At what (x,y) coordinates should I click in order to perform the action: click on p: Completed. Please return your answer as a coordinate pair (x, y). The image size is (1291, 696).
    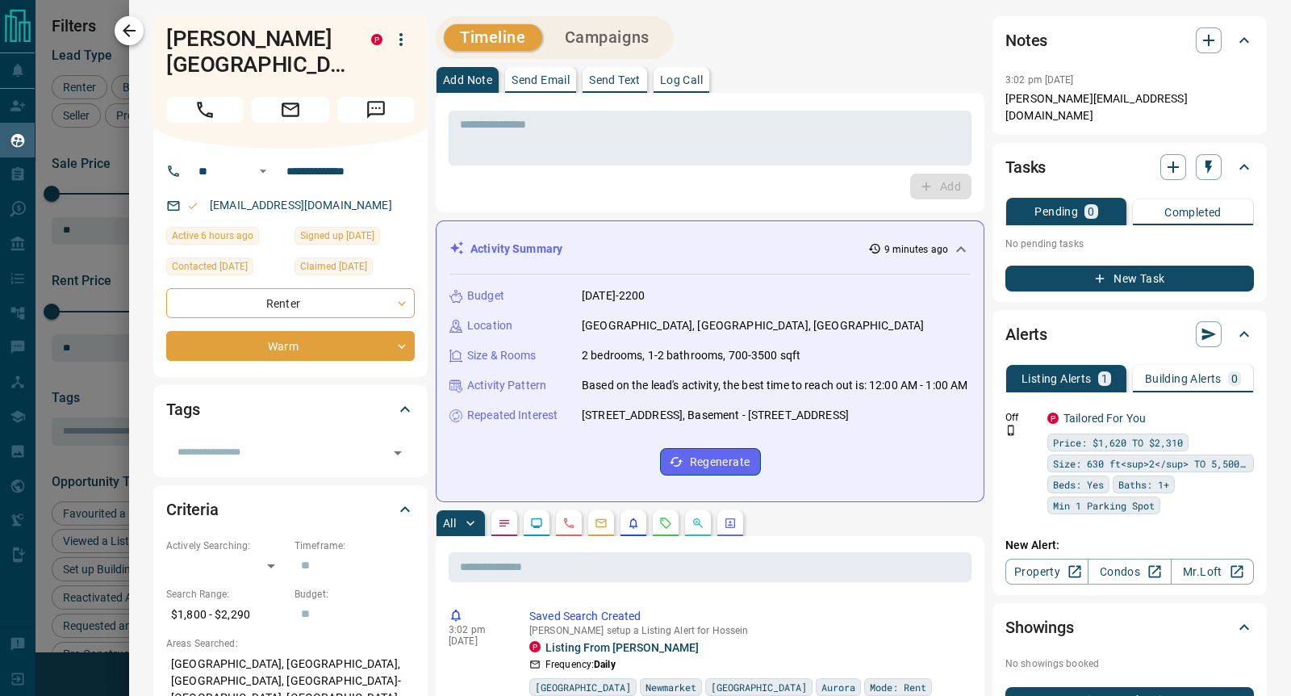
    Looking at the image, I should click on (1193, 212).